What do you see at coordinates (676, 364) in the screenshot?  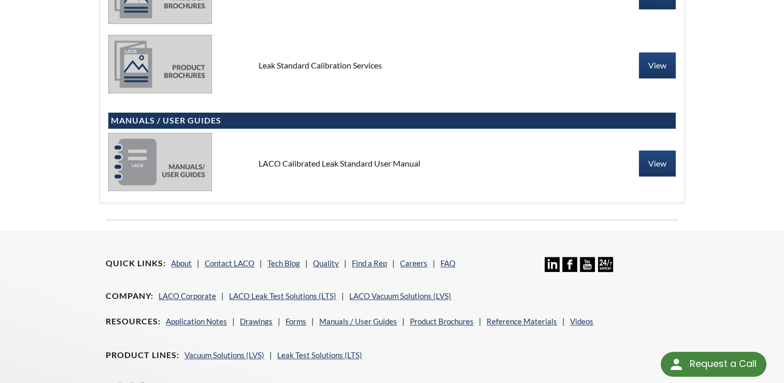 I see `img: round button` at bounding box center [676, 364].